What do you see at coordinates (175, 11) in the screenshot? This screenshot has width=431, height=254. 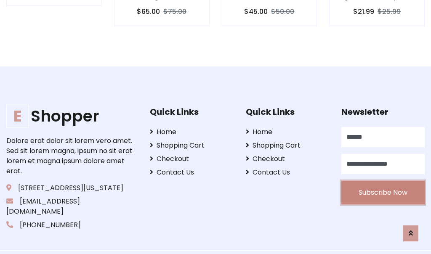 I see `del: $75.00` at bounding box center [175, 11].